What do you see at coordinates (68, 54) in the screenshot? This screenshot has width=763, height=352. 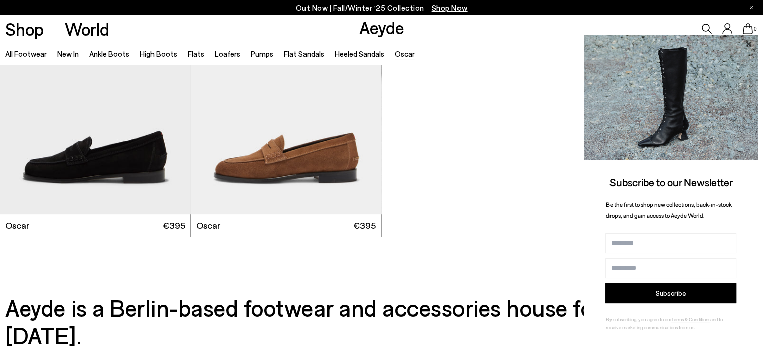 I see `a: New In` at bounding box center [68, 54].